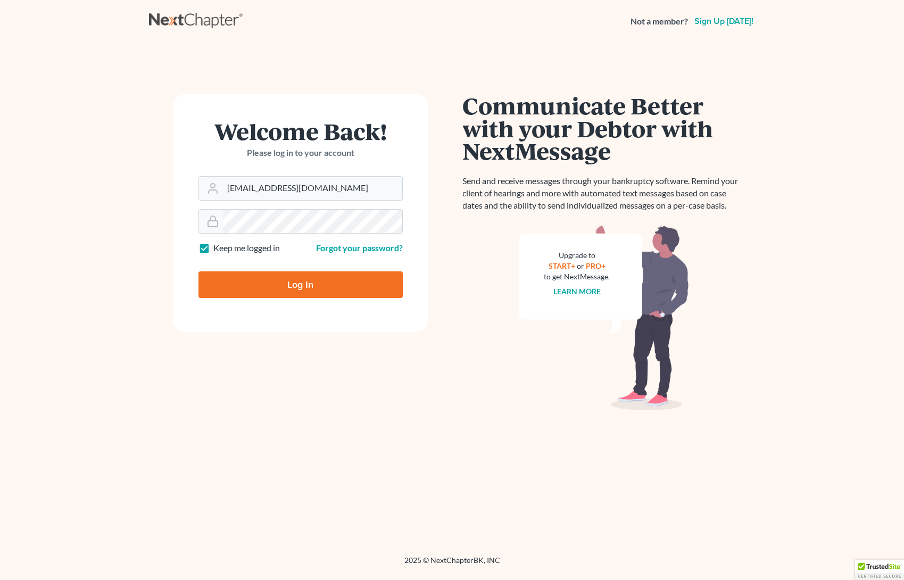  What do you see at coordinates (604, 128) in the screenshot?
I see `h1: Communicate Better with your Debtor with NextMessage` at bounding box center [604, 128].